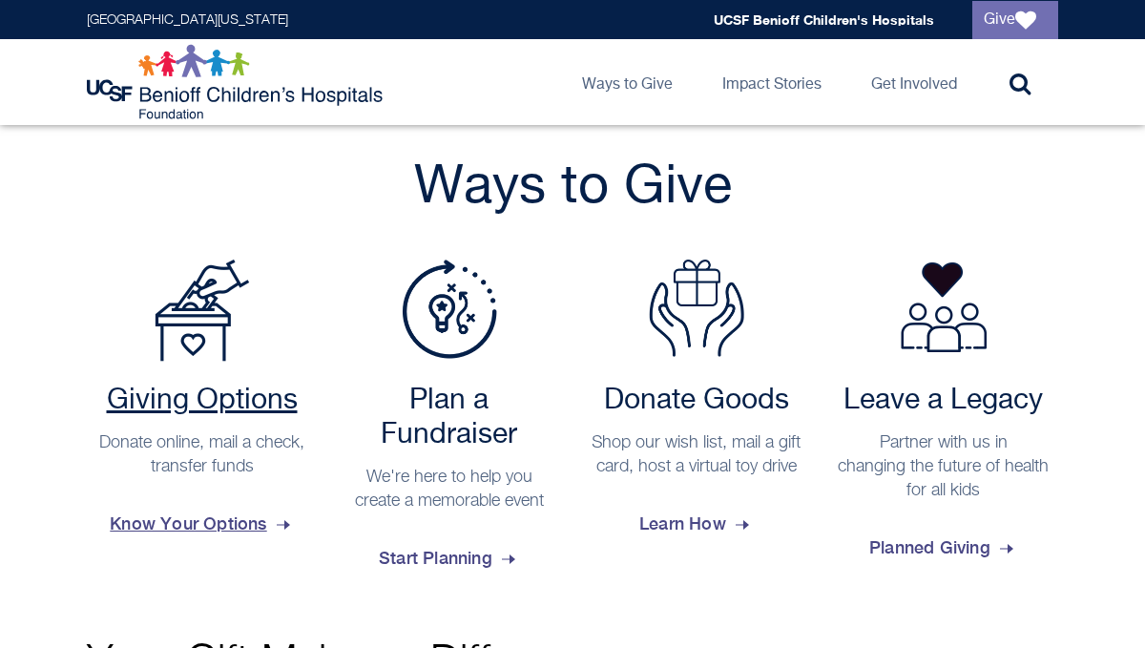 This screenshot has height=648, width=1145. What do you see at coordinates (448, 558) in the screenshot?
I see `span: Start Planning` at bounding box center [448, 558].